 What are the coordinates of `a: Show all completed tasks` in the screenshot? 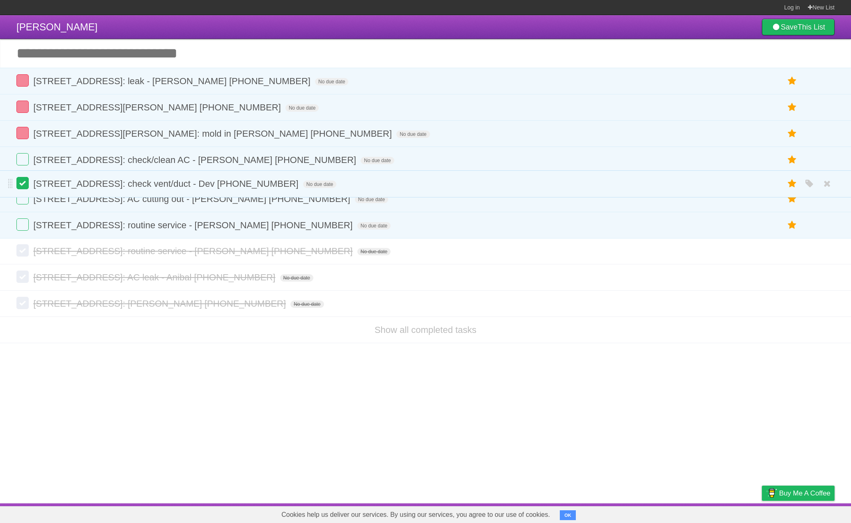 It's located at (426, 330).